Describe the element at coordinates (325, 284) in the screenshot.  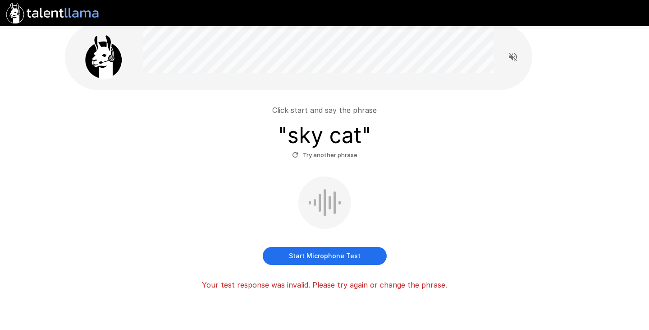
I see `p: Your test response was invalid. Please try again or change the phrase.` at that location.